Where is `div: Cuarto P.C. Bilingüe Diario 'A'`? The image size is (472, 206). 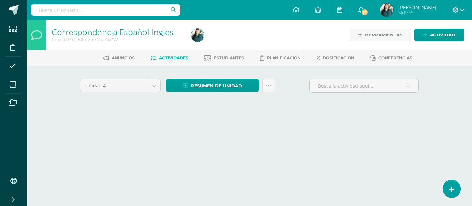 div: Cuarto P.C. Bilingüe Diario 'A' is located at coordinates (117, 40).